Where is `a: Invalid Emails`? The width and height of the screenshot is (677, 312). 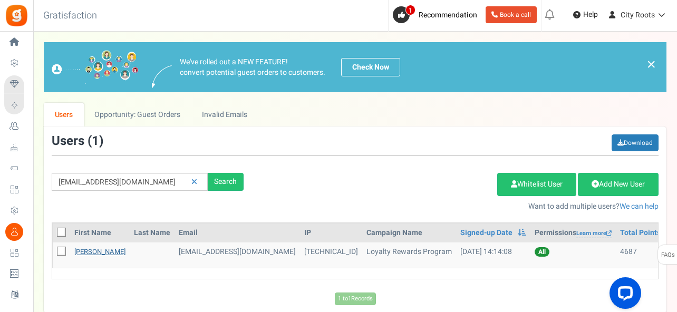 a: Invalid Emails is located at coordinates (225, 114).